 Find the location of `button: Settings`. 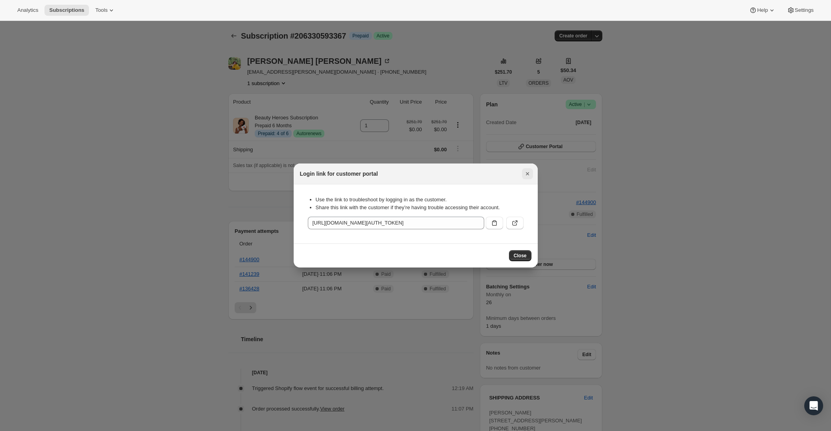

button: Settings is located at coordinates (801, 10).